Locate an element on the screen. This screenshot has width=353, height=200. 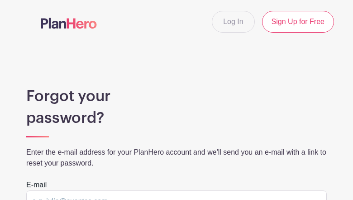
h1: Forgot your is located at coordinates (176, 96).